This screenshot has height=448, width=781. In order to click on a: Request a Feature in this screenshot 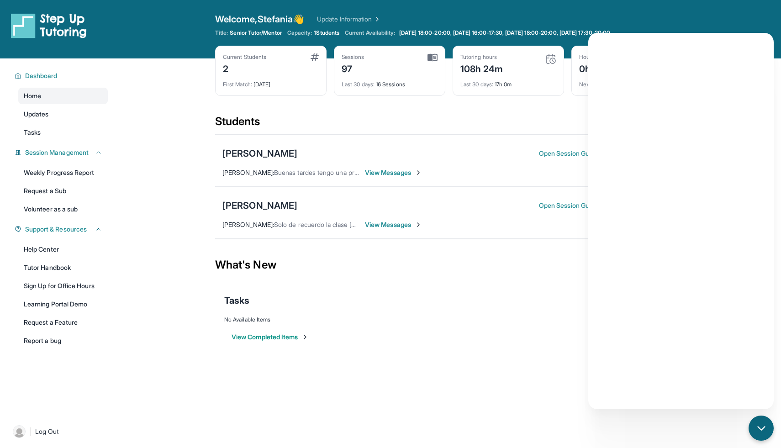, I will do `click(63, 322)`.